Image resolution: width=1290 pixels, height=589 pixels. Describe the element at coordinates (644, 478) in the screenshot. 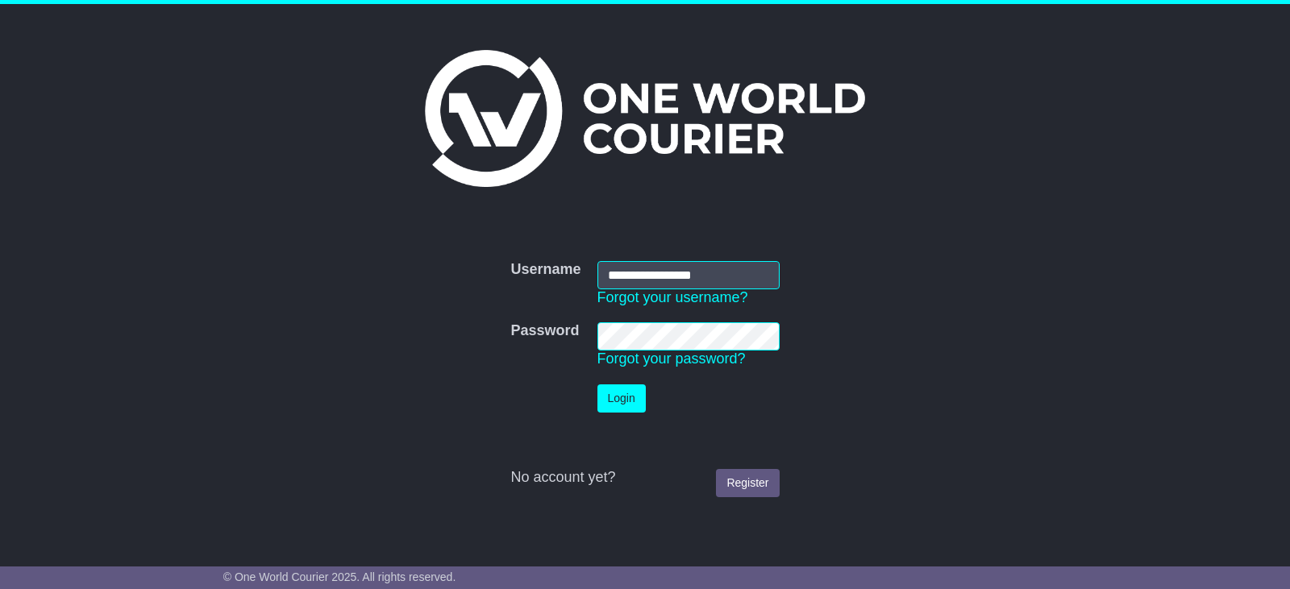

I see `div: No account yet?` at that location.